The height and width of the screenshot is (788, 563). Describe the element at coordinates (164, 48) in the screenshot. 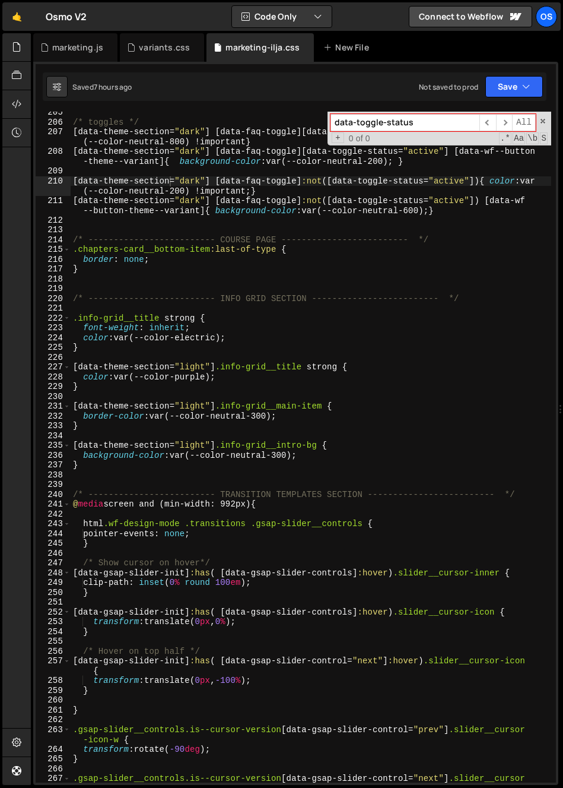

I see `div: variants.css` at that location.